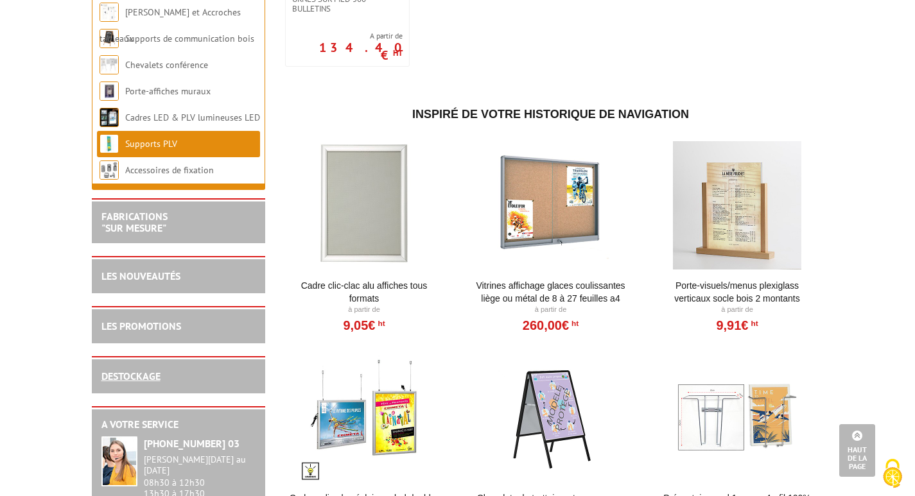 This screenshot has width=915, height=496. I want to click on img: Cookies (fenêtre modale), so click(893, 474).